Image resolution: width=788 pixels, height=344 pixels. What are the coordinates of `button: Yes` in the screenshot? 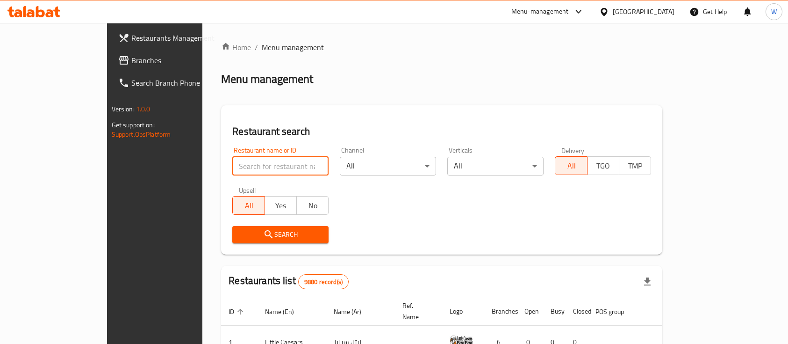 It's located at (281, 205).